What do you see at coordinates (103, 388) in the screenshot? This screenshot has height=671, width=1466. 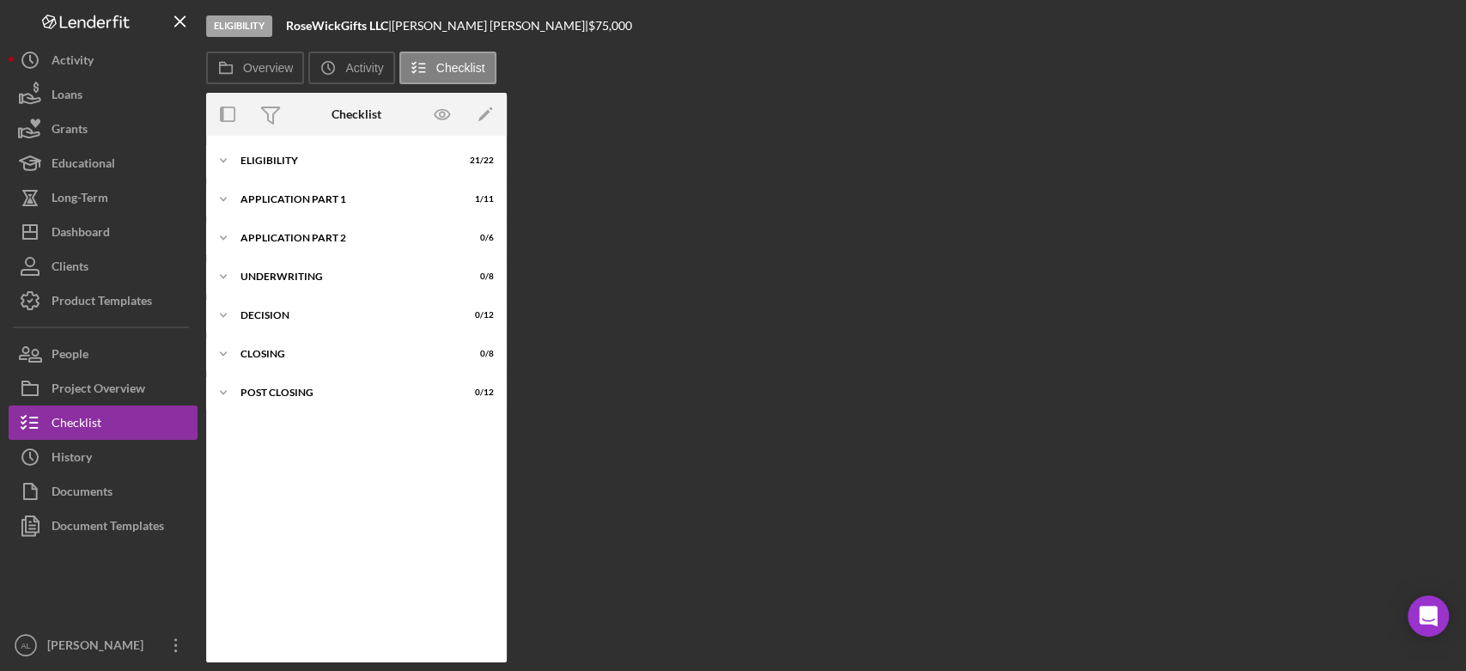 I see `a: Project Overview` at bounding box center [103, 388].